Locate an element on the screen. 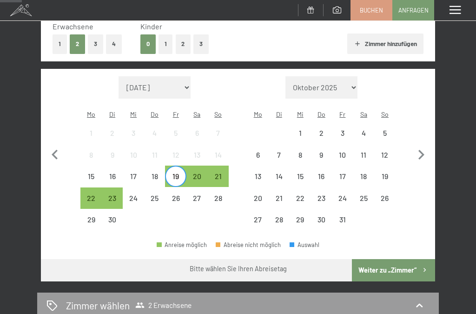 The width and height of the screenshot is (476, 314). div: Fri Oct 31 2025 is located at coordinates (343, 220).